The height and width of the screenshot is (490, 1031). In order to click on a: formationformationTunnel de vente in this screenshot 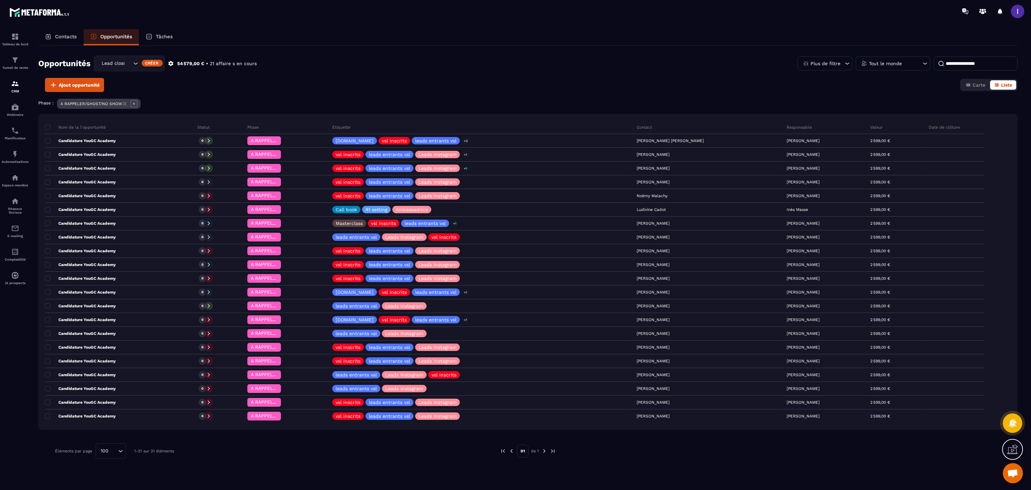, I will do `click(15, 63)`.